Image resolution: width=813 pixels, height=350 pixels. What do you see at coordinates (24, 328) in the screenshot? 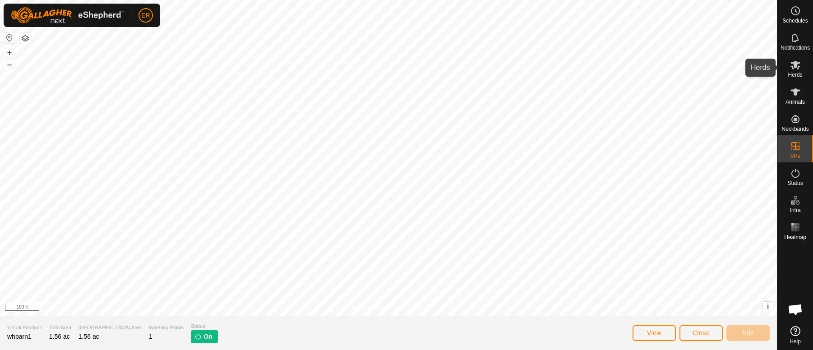
I see `span: Virtual Paddock` at bounding box center [24, 328].